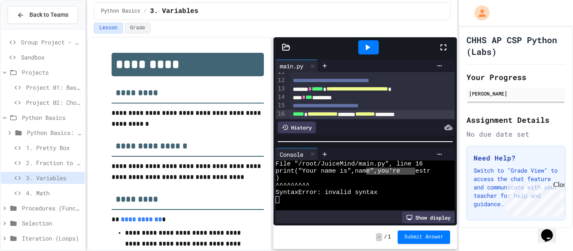 This screenshot has width=573, height=251. Describe the element at coordinates (281, 72) in the screenshot. I see `div: 11` at that location.